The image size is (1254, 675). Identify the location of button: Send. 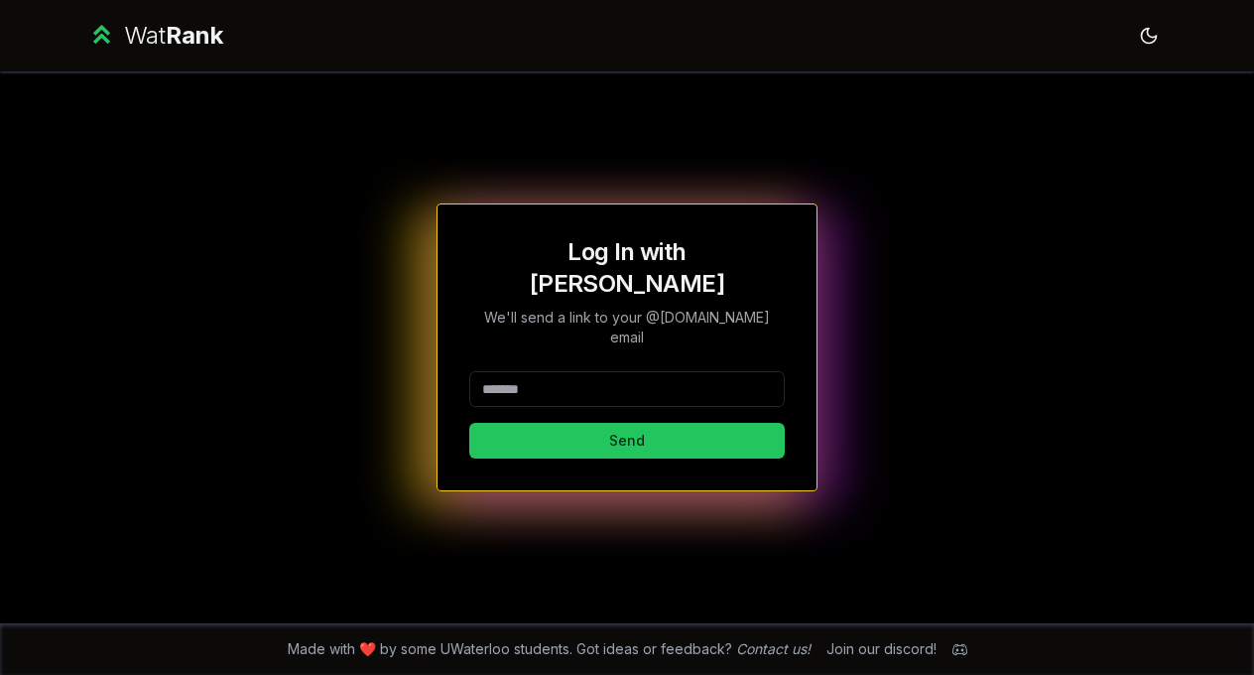
(627, 441).